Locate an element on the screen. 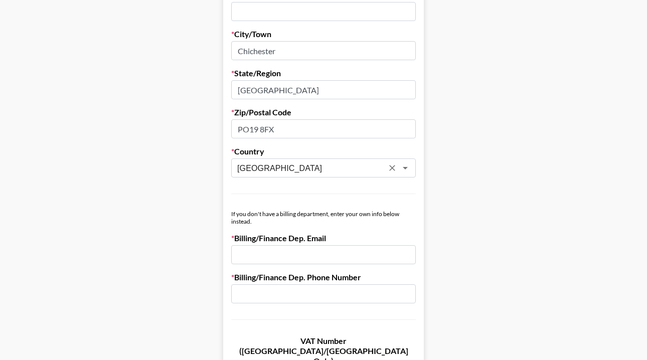  label: Billing/Finance Dep. Phone Number is located at coordinates (324, 277).